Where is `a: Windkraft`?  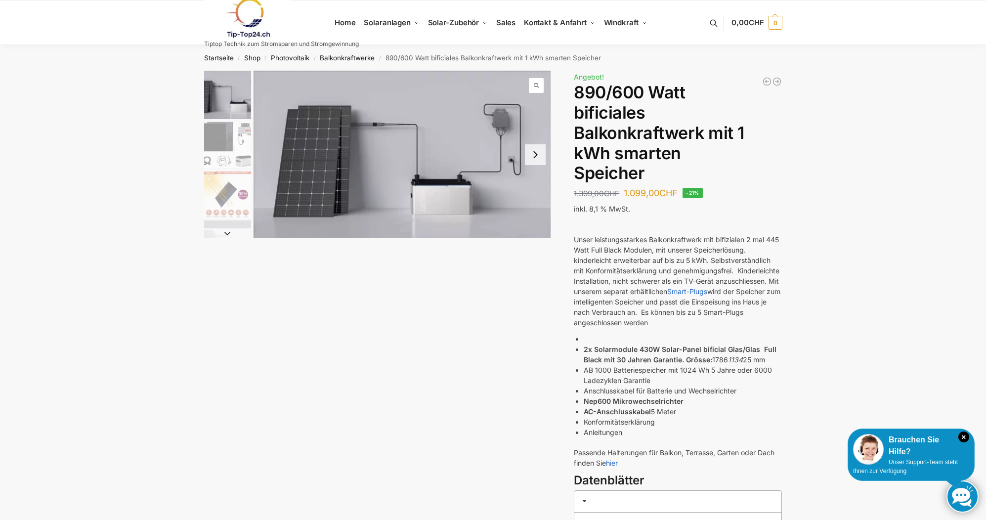 a: Windkraft is located at coordinates (625, 23).